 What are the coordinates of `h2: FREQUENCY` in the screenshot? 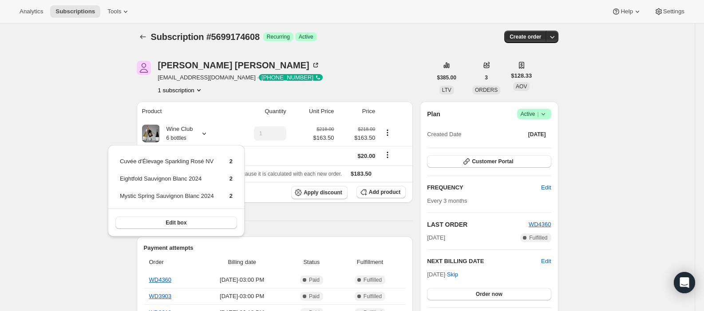 It's located at (484, 188).